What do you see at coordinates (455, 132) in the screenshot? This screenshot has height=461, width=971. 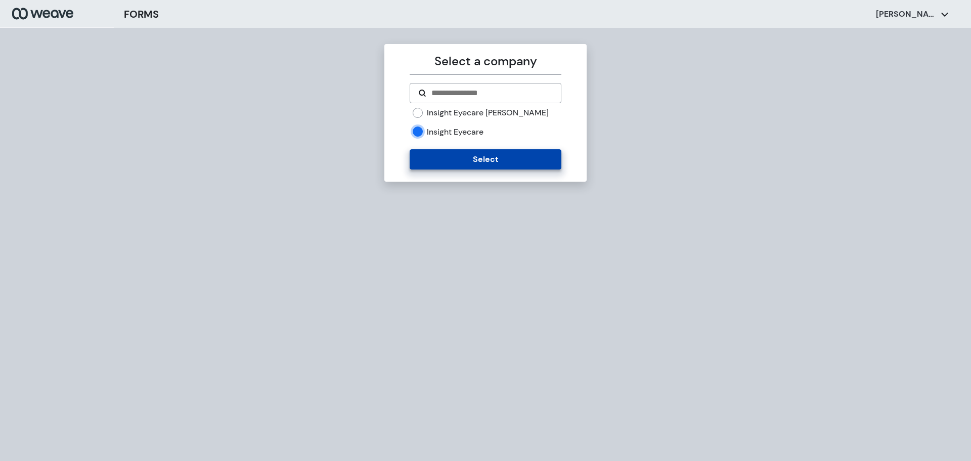 I see `label: Insight Eyecare` at bounding box center [455, 132].